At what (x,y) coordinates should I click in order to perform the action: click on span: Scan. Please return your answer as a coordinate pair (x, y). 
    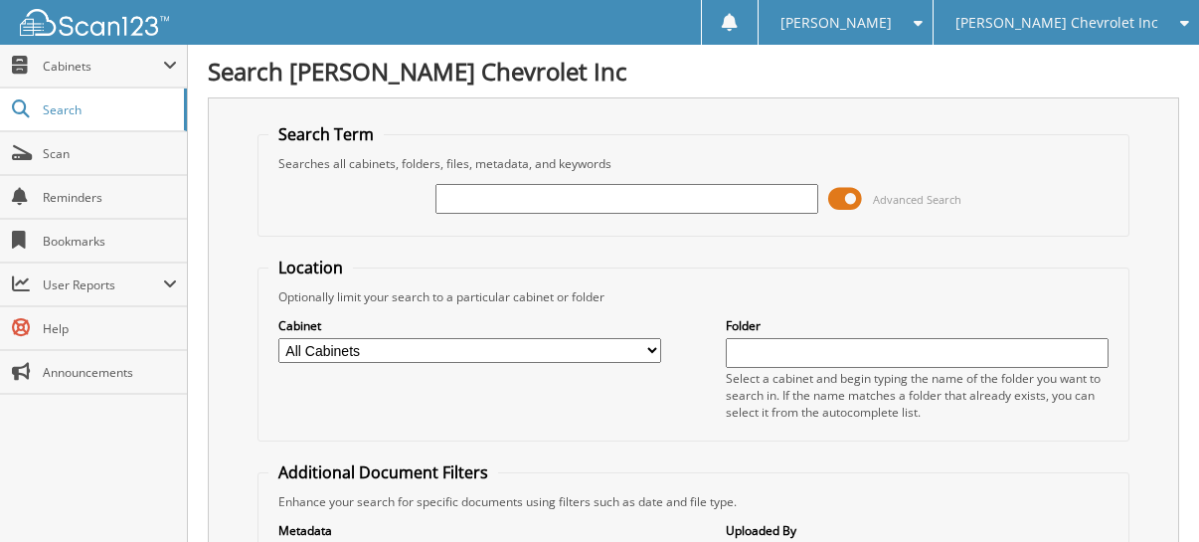
    Looking at the image, I should click on (109, 153).